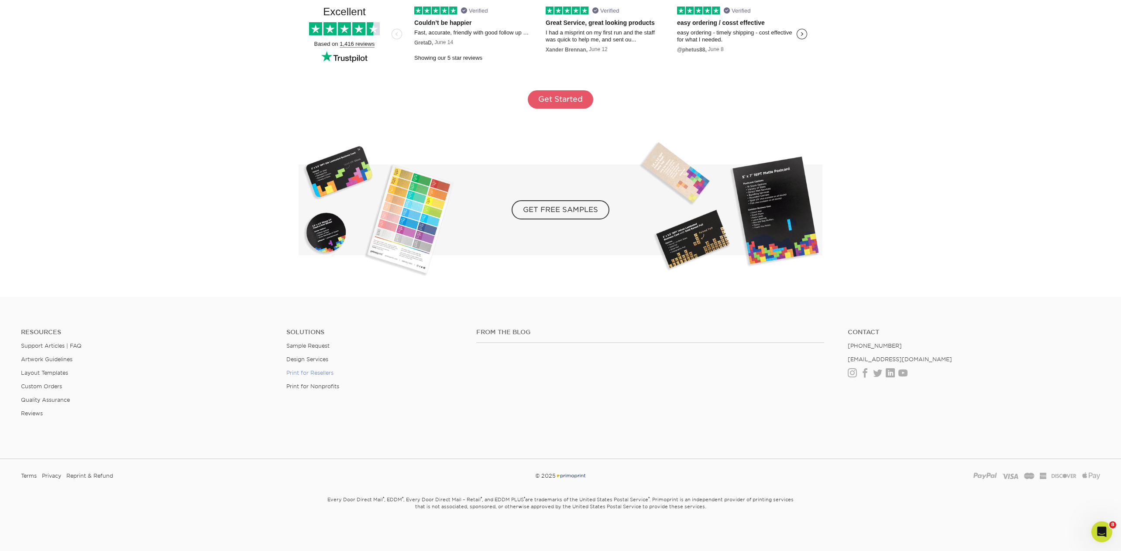 The image size is (1121, 551). What do you see at coordinates (147, 332) in the screenshot?
I see `h4: Resources` at bounding box center [147, 332].